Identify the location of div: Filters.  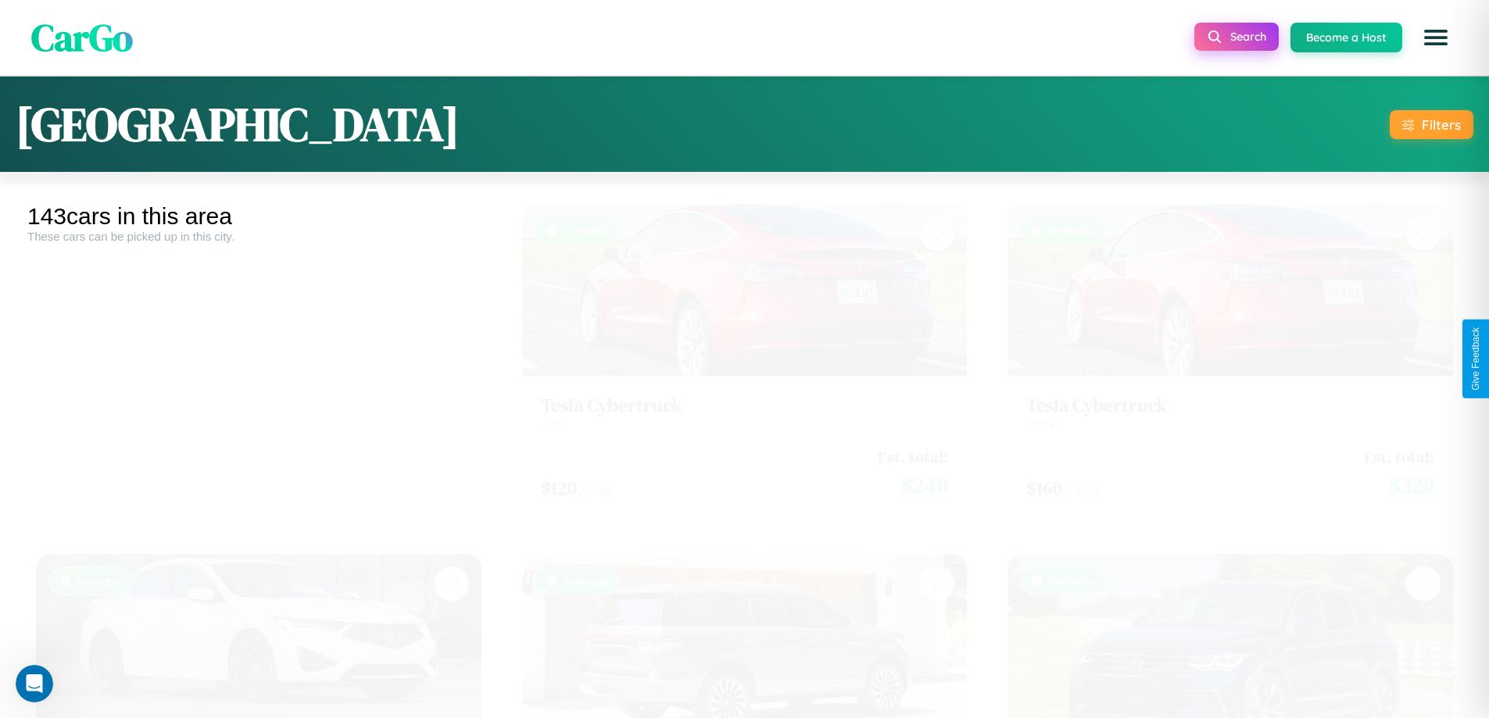
(1441, 124).